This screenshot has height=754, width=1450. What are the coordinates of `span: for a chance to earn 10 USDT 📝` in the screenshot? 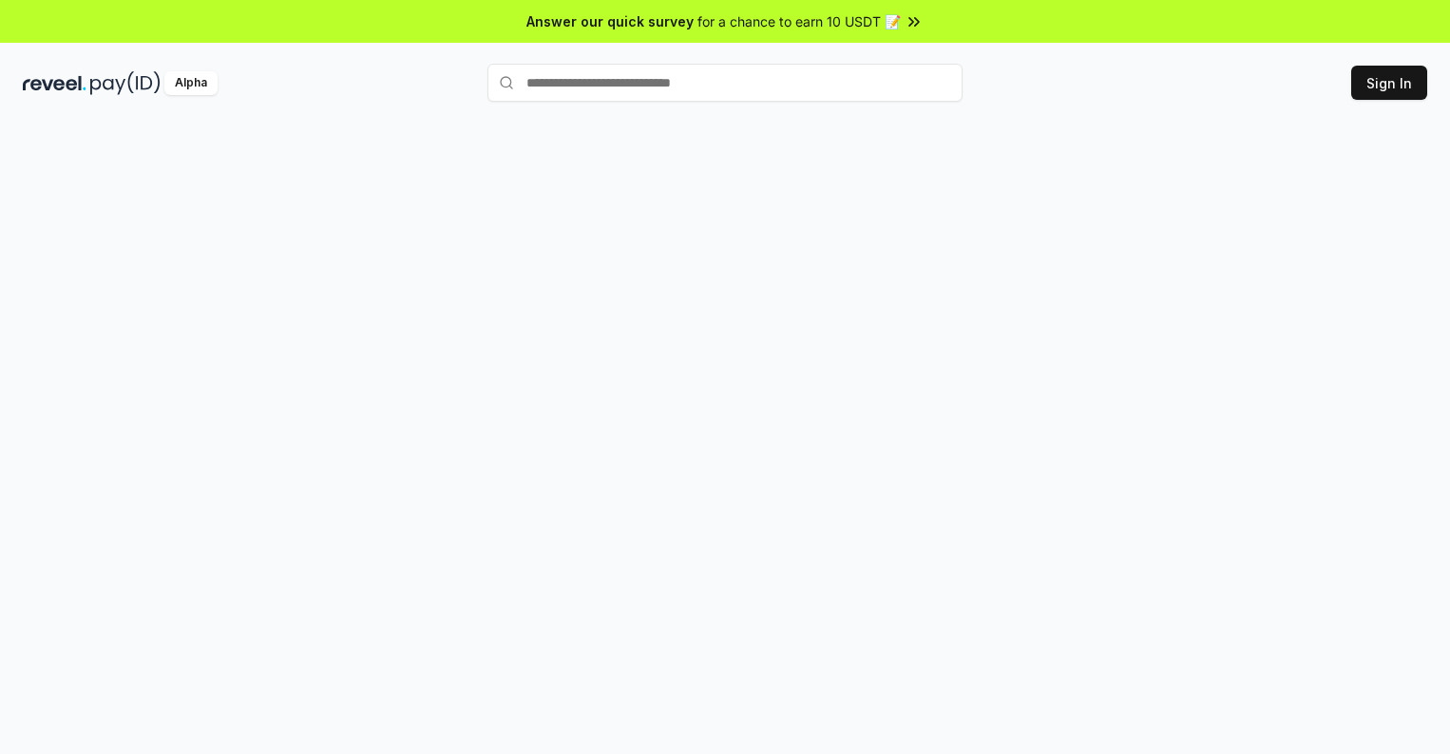 It's located at (799, 21).